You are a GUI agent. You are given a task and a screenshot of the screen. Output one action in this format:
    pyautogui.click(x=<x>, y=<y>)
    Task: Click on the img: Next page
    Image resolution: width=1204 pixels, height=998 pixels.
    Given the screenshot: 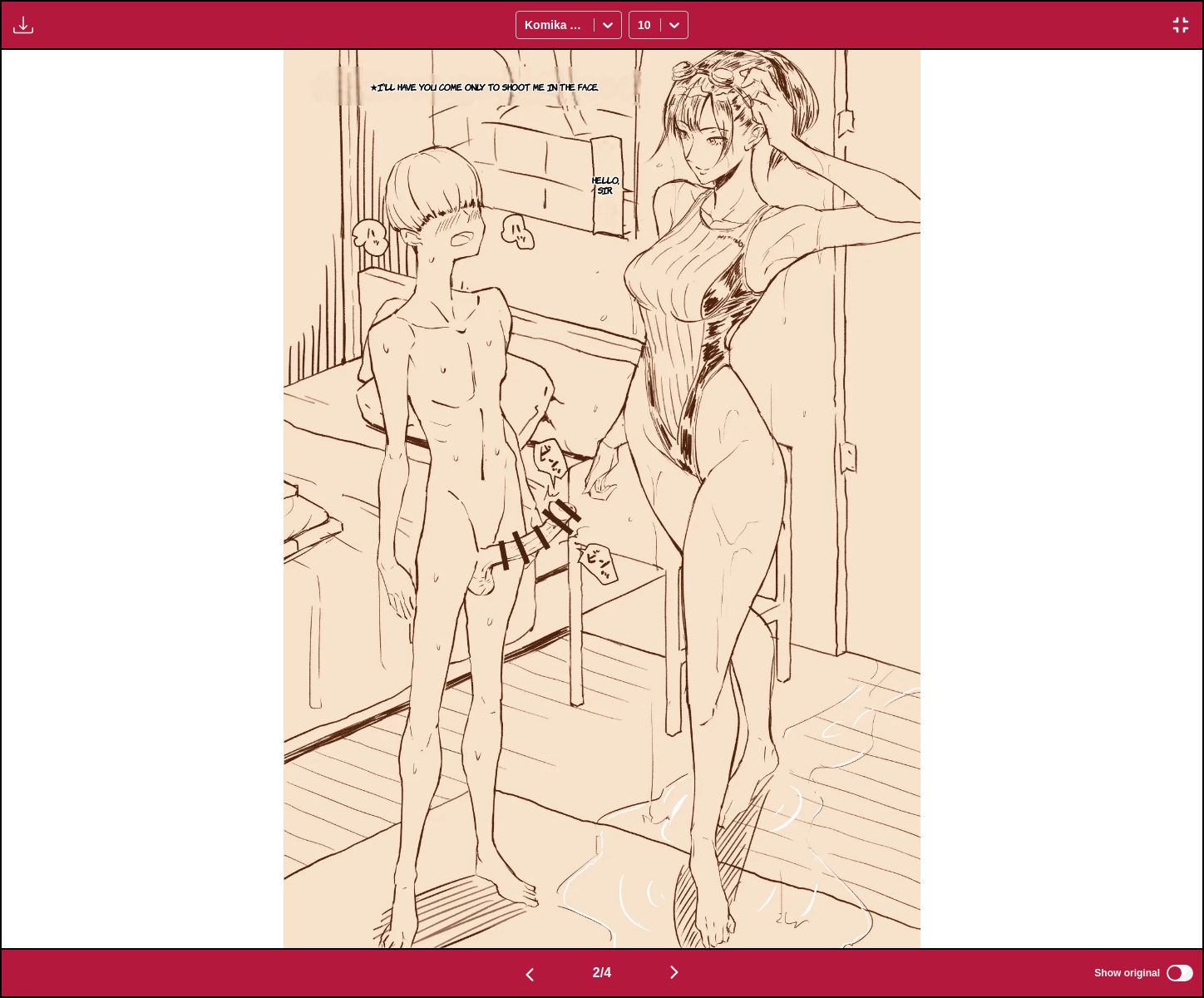 What is the action you would take?
    pyautogui.click(x=674, y=972)
    